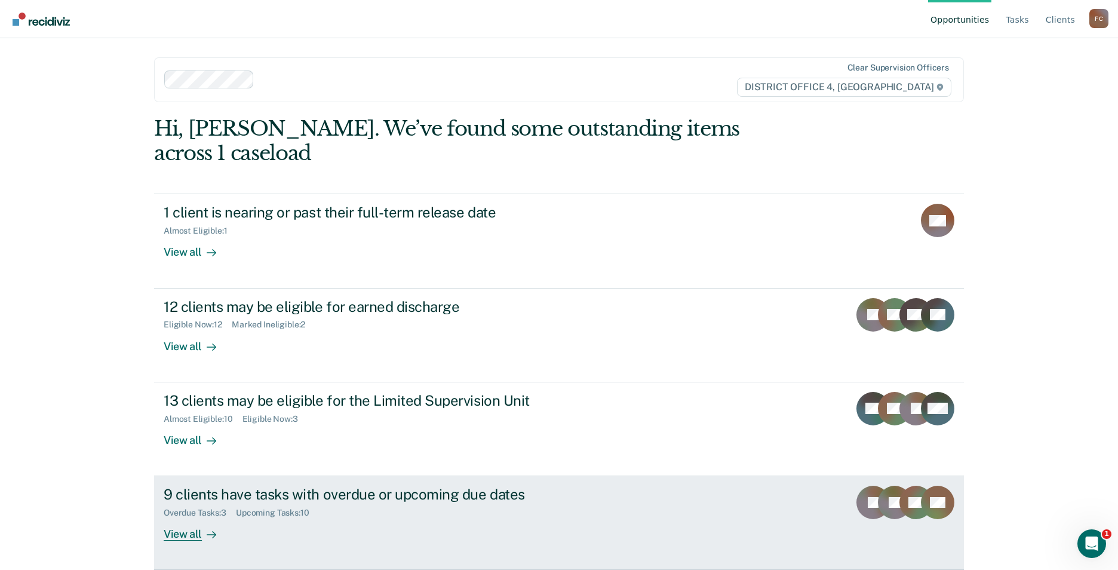 The height and width of the screenshot is (570, 1118). I want to click on img: Recidiviz, so click(41, 19).